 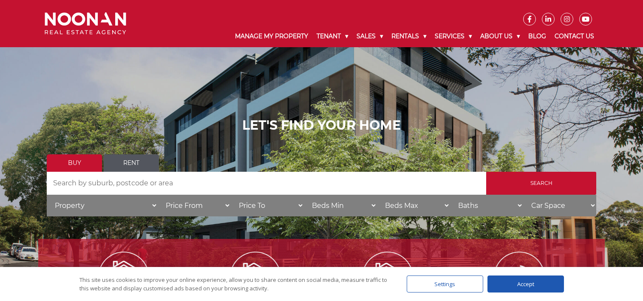 I want to click on a: Blog, so click(x=537, y=36).